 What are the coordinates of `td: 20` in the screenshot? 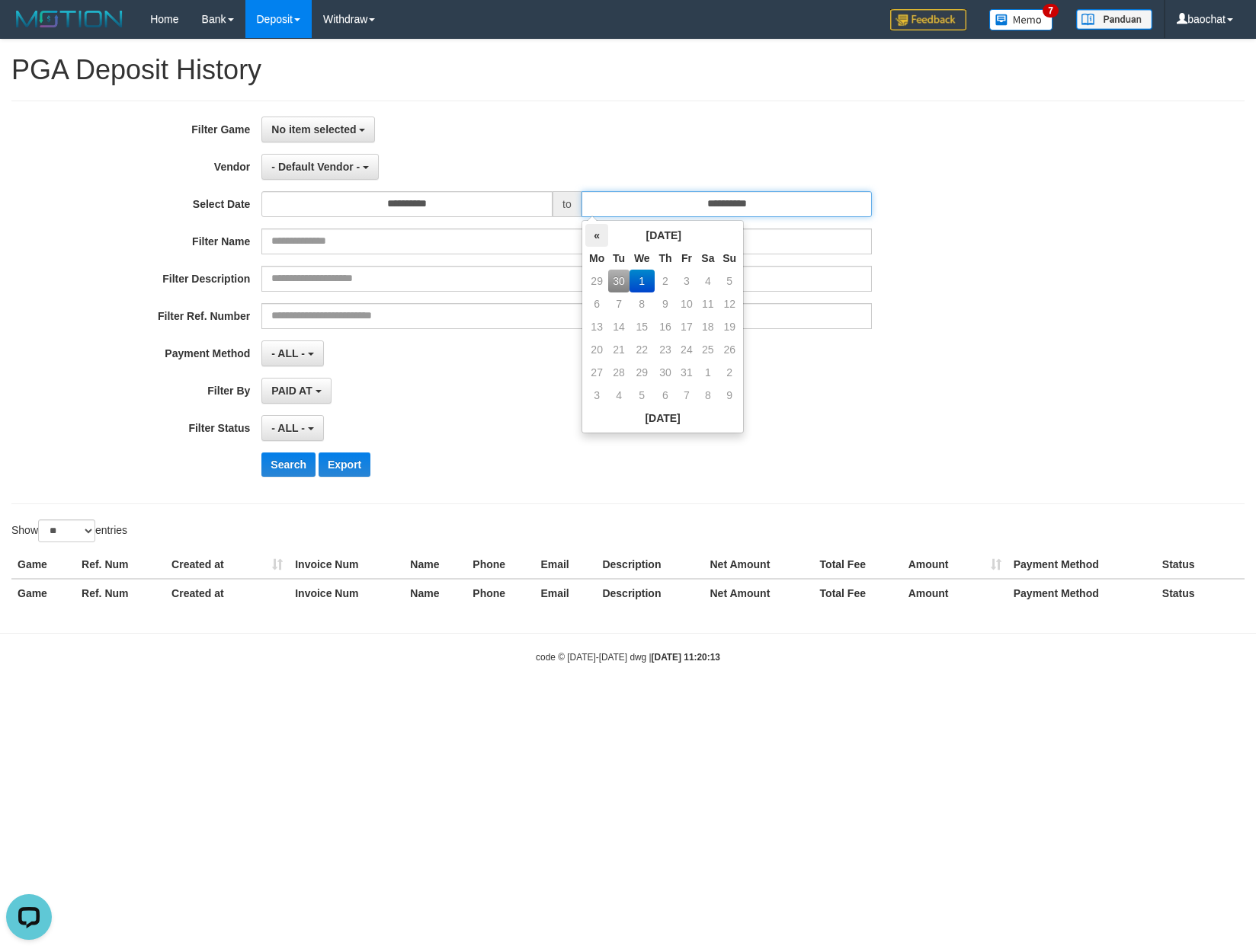 It's located at (597, 350).